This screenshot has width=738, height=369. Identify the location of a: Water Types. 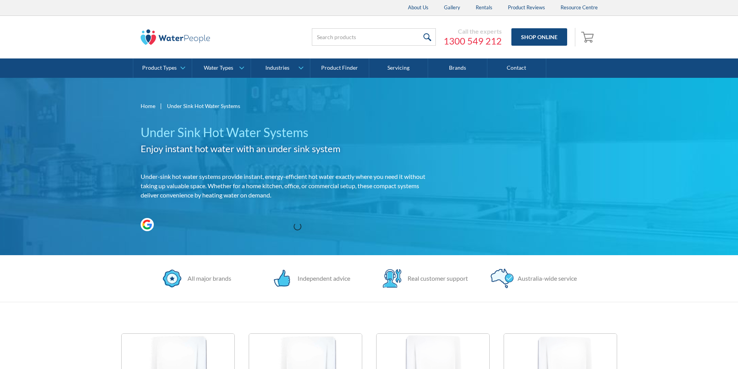
(221, 68).